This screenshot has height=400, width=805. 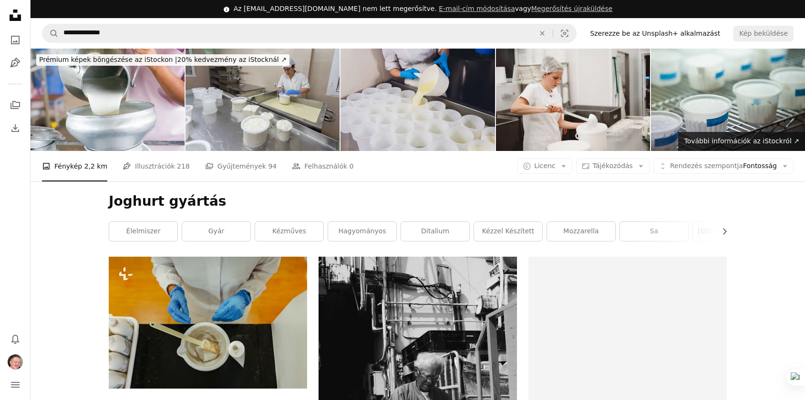 What do you see at coordinates (613, 166) in the screenshot?
I see `span: Tájékozódás` at bounding box center [613, 166].